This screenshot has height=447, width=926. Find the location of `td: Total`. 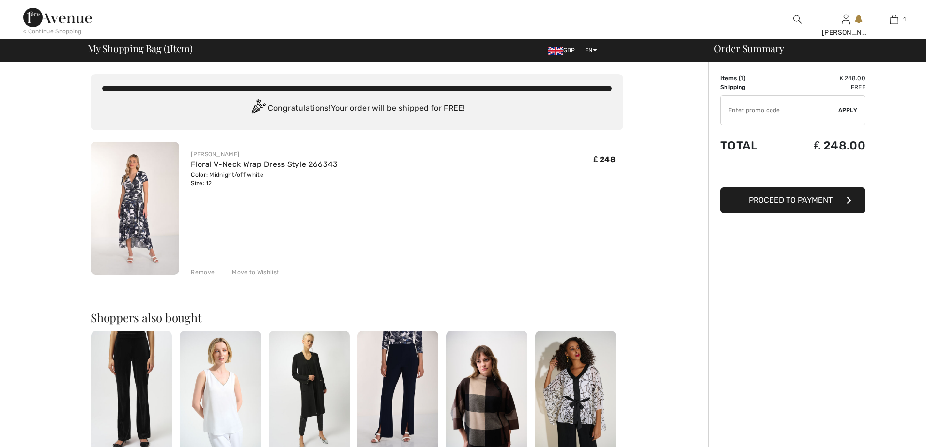

td: Total is located at coordinates (750, 146).